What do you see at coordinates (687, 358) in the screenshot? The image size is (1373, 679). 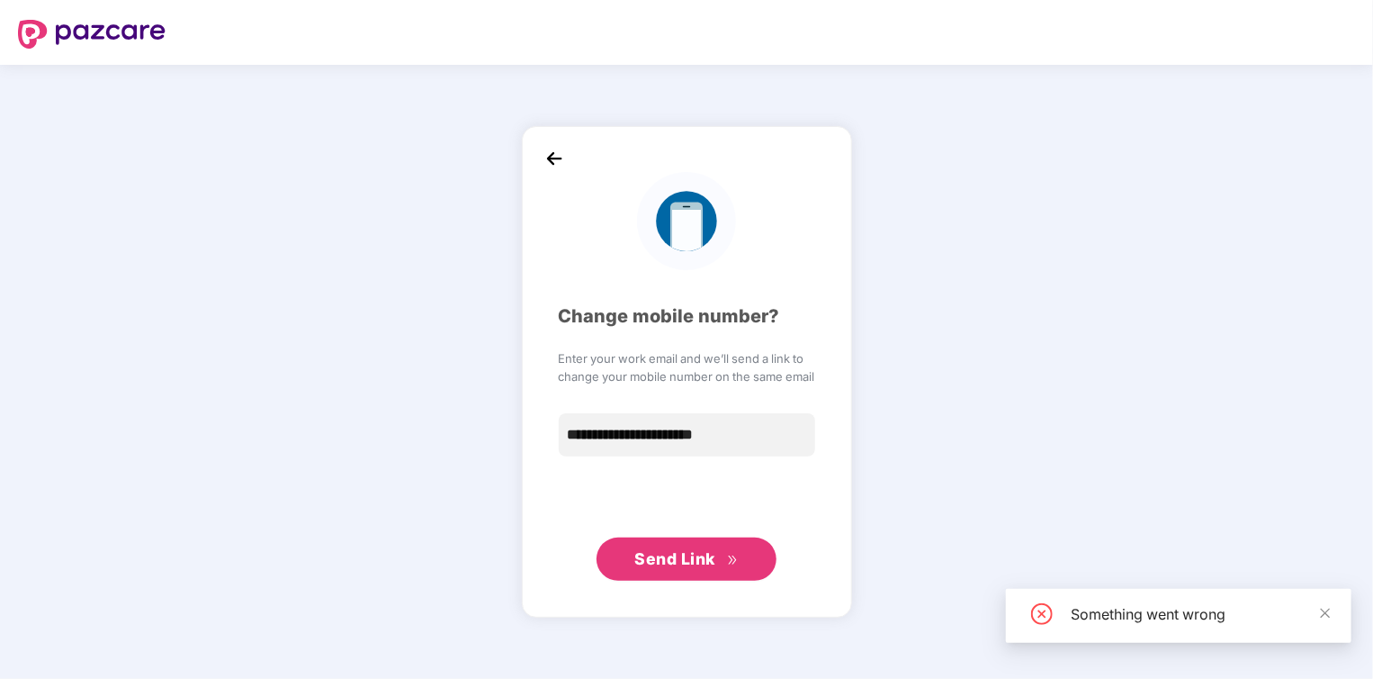 I see `span: Enter your work email and we’ll send a link to` at bounding box center [687, 358].